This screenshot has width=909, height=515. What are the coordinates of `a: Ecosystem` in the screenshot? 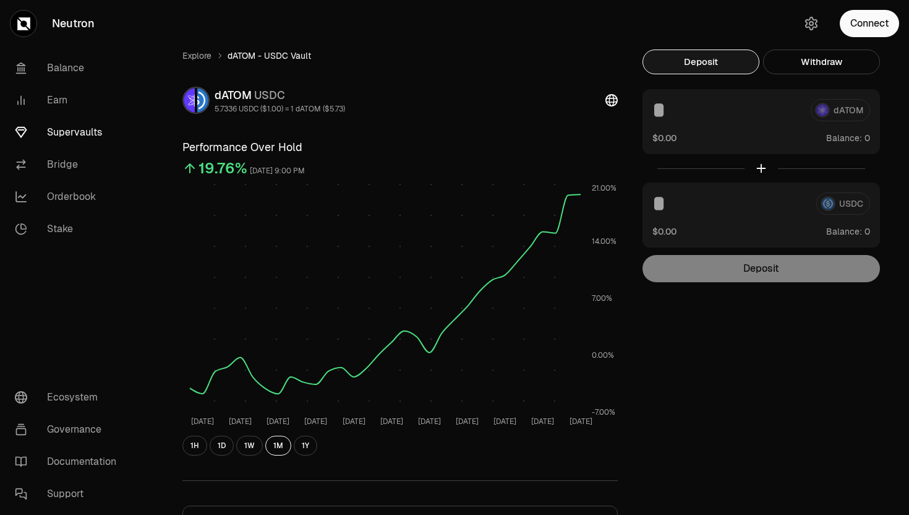 It's located at (69, 397).